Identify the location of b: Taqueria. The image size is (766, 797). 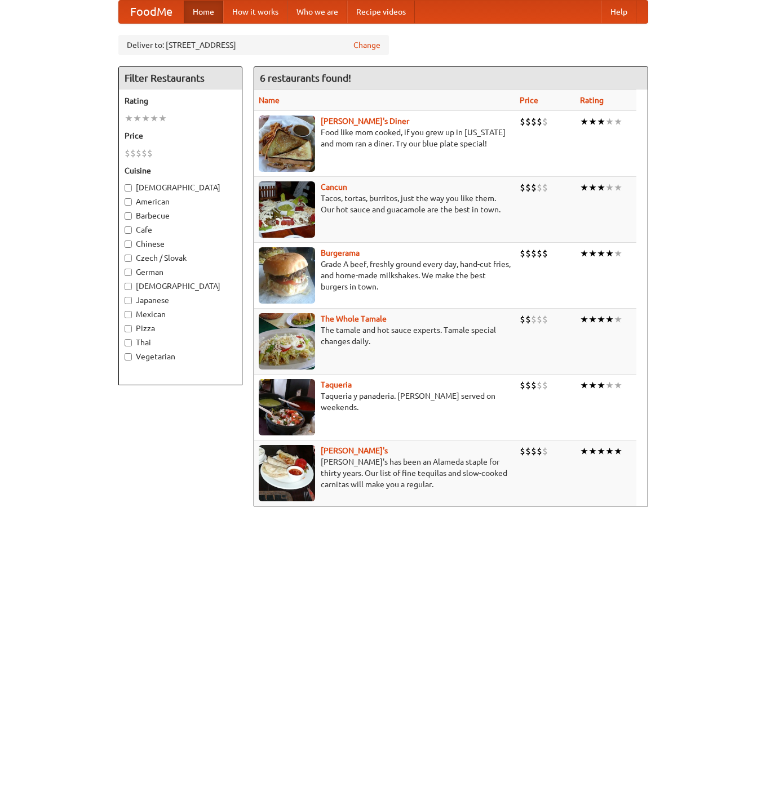
(336, 385).